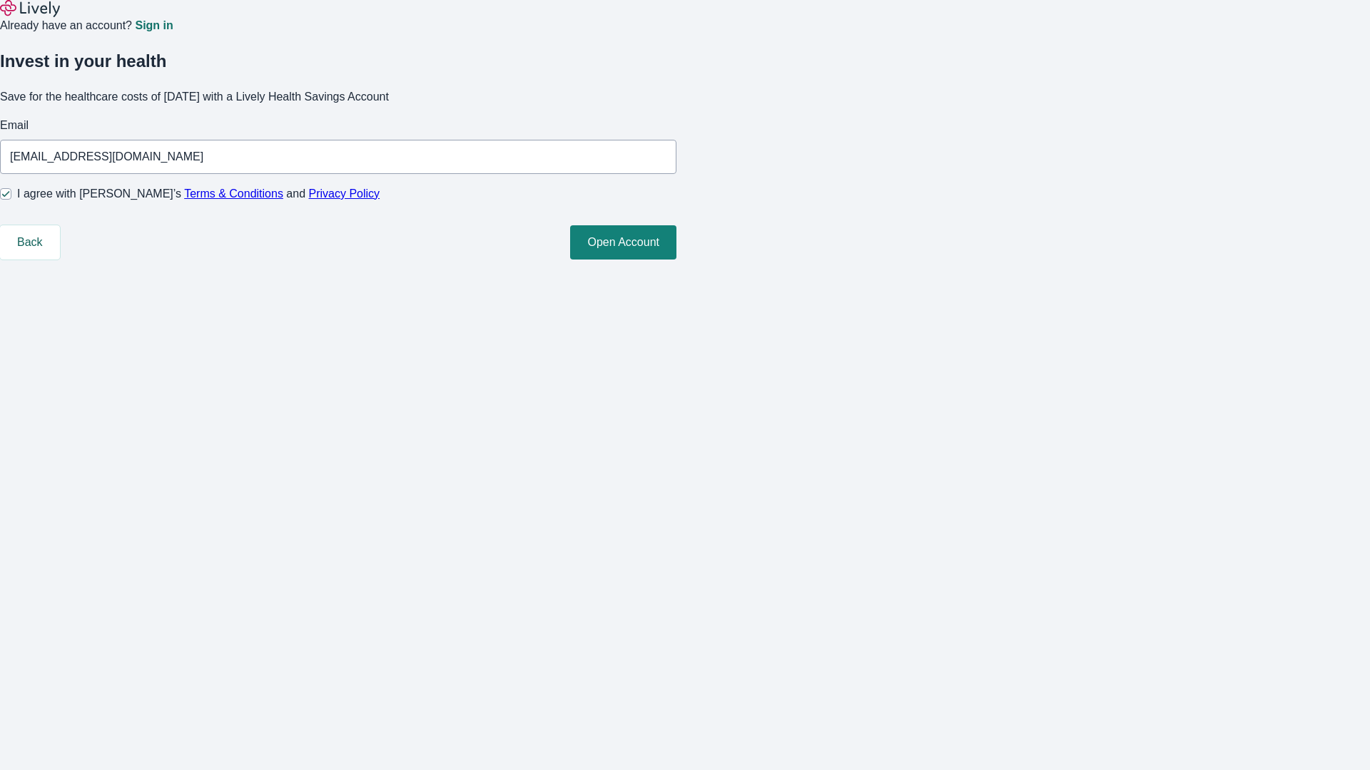  What do you see at coordinates (345, 193) in the screenshot?
I see `a: Privacy Policy` at bounding box center [345, 193].